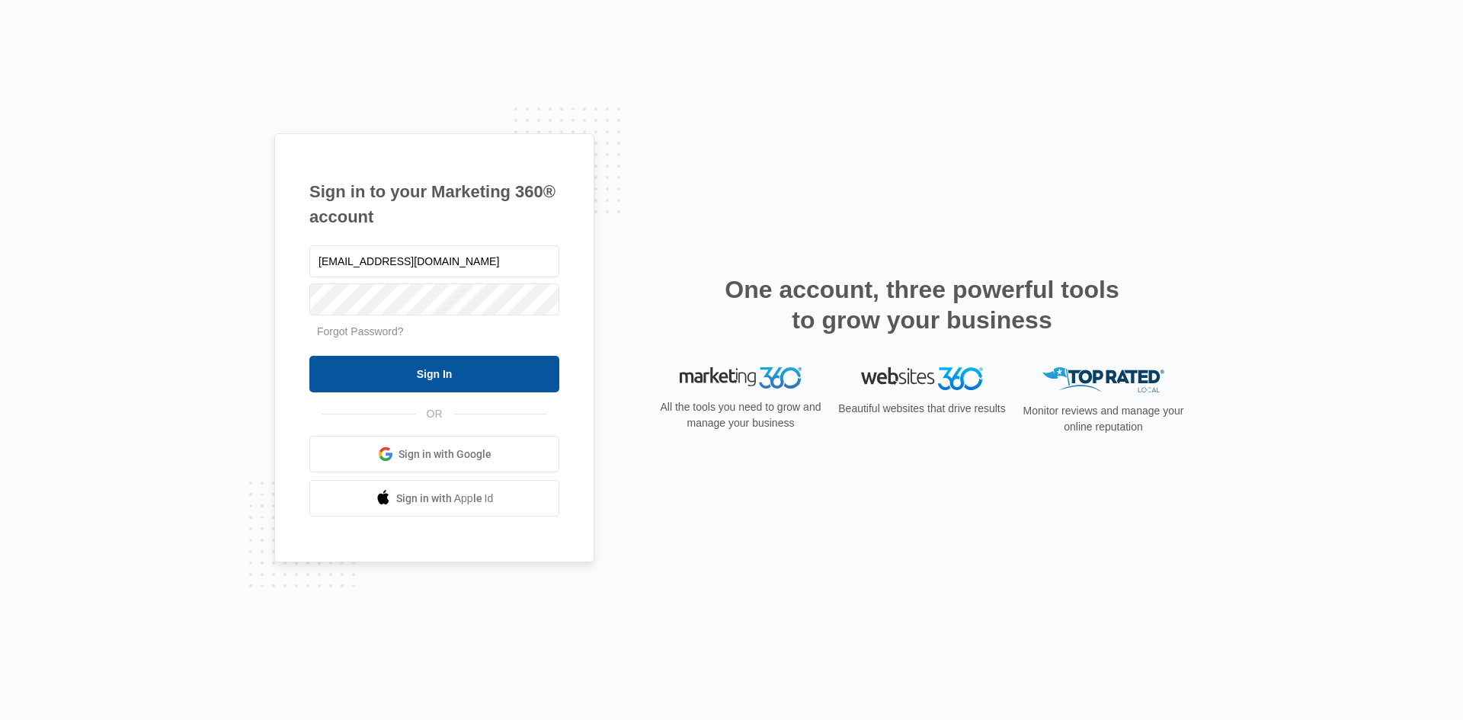 The height and width of the screenshot is (720, 1463). I want to click on img: Websites 360, so click(922, 378).